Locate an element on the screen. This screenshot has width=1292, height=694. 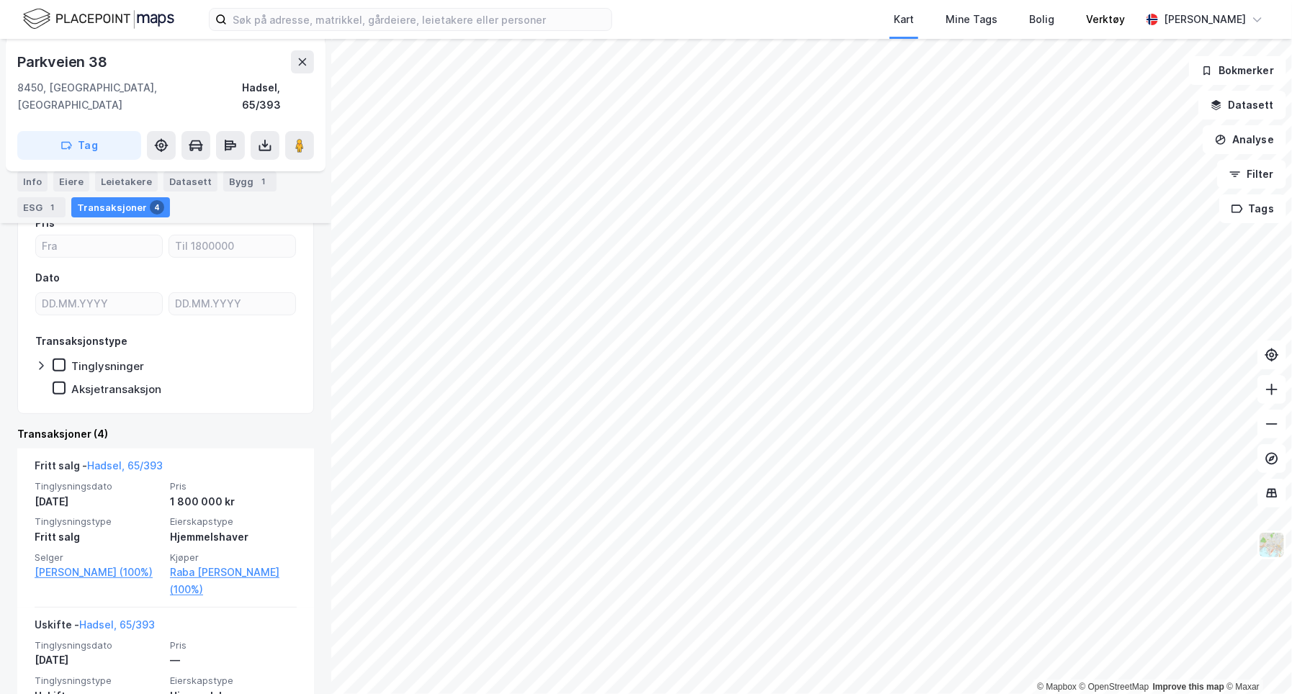
div: Hadsel, 65/393 is located at coordinates (278, 96).